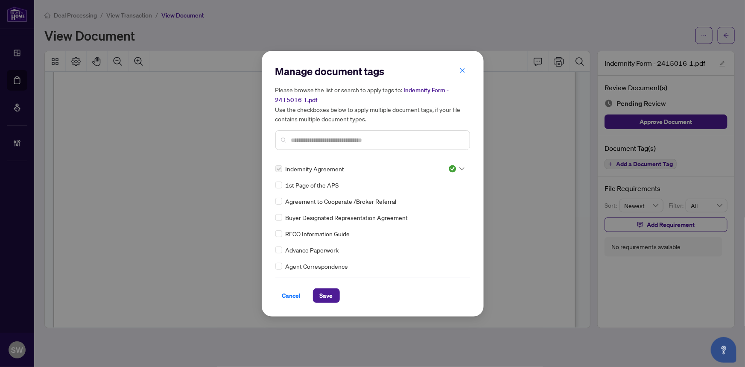 The image size is (745, 367). What do you see at coordinates (347, 217) in the screenshot?
I see `span: Buyer Designated Representation Agreement` at bounding box center [347, 217].